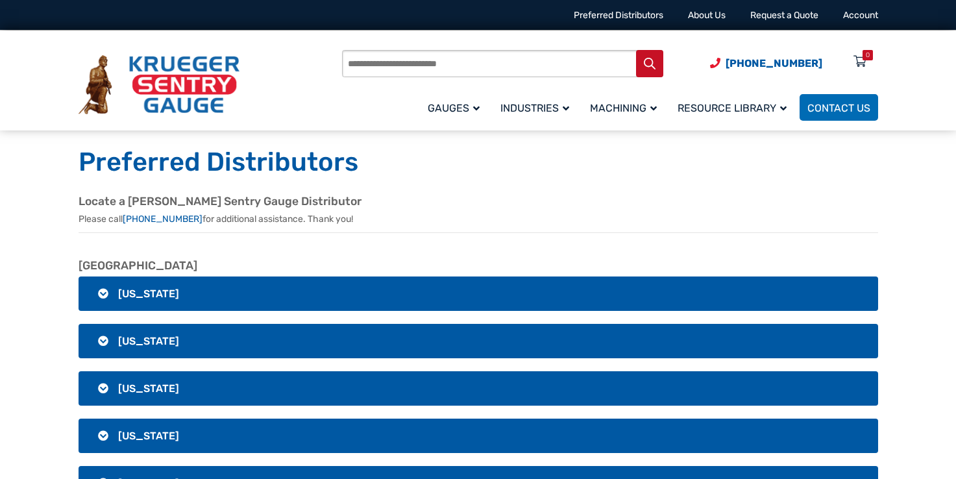 This screenshot has width=956, height=479. Describe the element at coordinates (860, 15) in the screenshot. I see `a: Account` at that location.